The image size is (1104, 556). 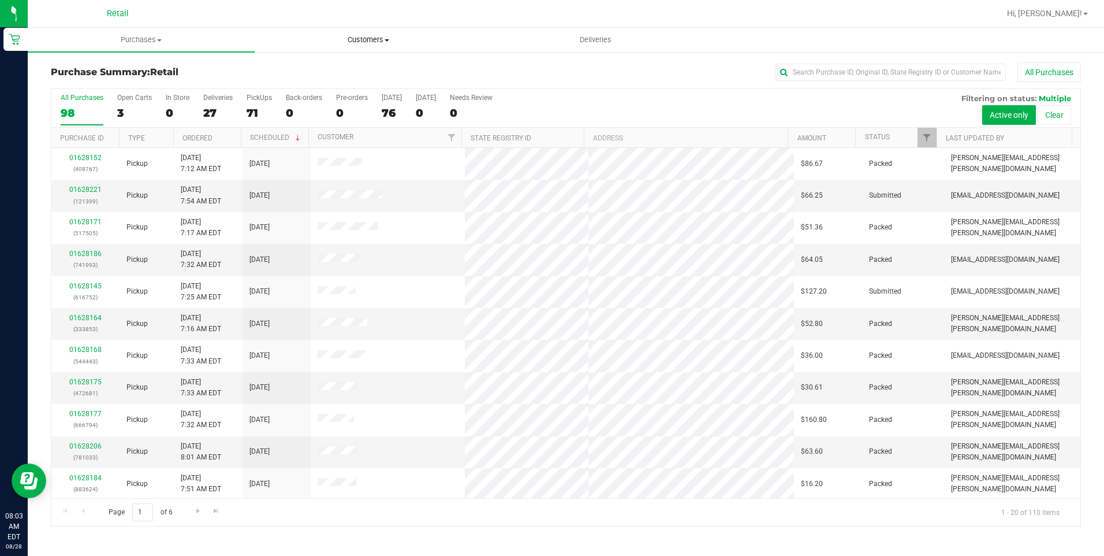 I want to click on a: Last Updated By, so click(x=975, y=138).